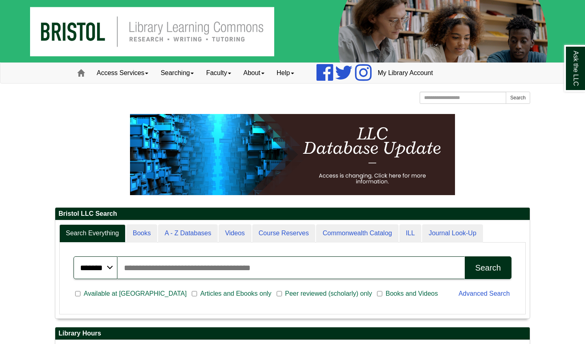 Image resolution: width=585 pixels, height=344 pixels. What do you see at coordinates (236, 294) in the screenshot?
I see `span: Articles and Ebooks only` at bounding box center [236, 294].